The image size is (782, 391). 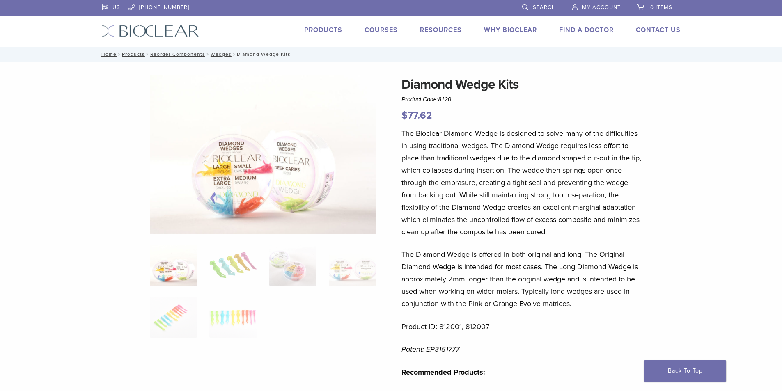 What do you see at coordinates (658, 30) in the screenshot?
I see `a: Contact Us` at bounding box center [658, 30].